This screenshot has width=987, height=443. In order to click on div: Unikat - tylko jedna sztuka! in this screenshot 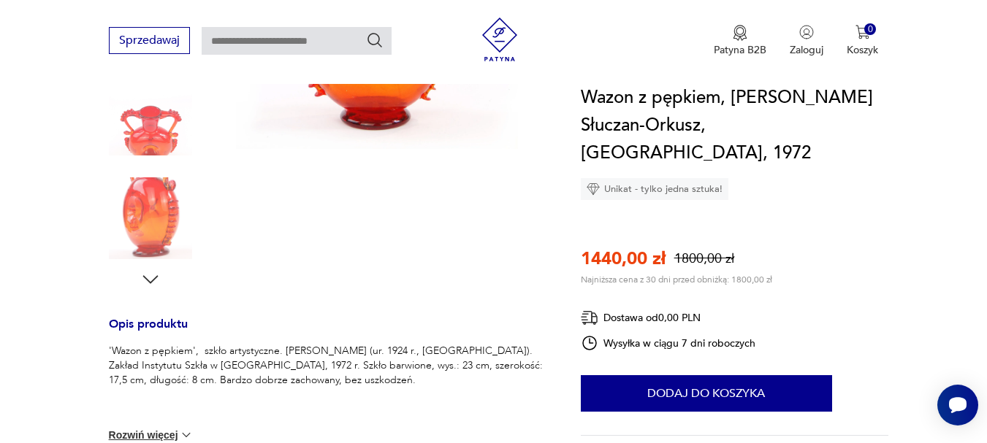, I will do `click(655, 189)`.